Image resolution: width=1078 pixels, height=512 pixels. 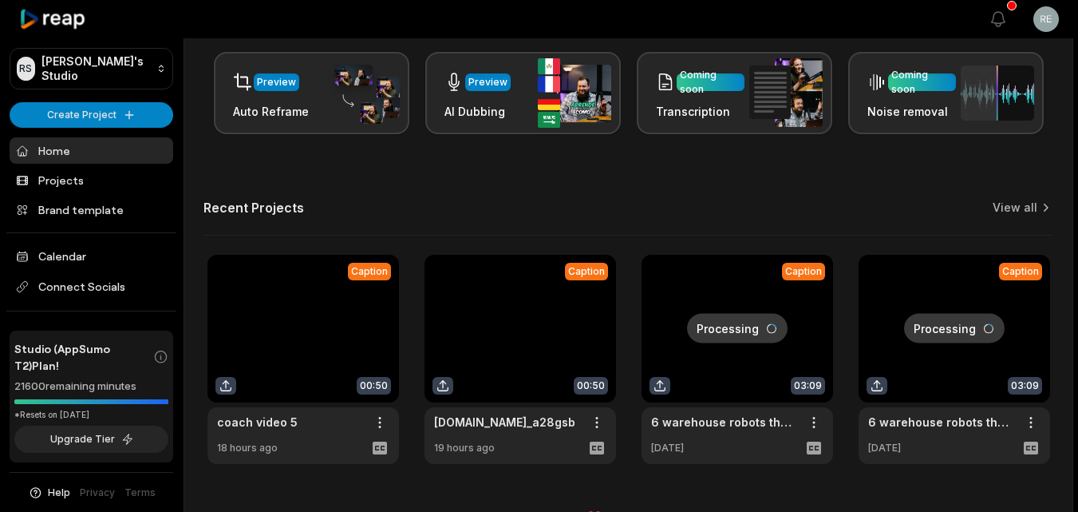 What do you see at coordinates (254, 208) in the screenshot?
I see `h2: Recent Projects` at bounding box center [254, 208].